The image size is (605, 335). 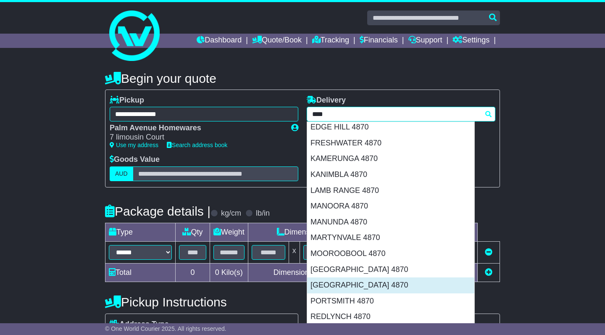 What do you see at coordinates (489, 252) in the screenshot?
I see `a: Remove this item` at bounding box center [489, 252].